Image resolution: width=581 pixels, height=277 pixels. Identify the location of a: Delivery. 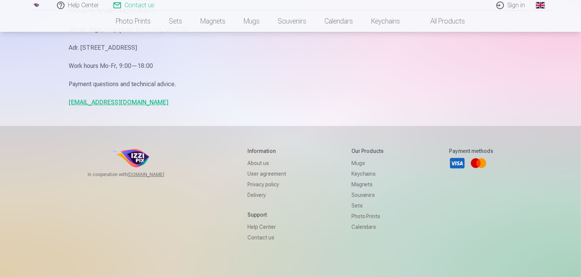
(267, 195).